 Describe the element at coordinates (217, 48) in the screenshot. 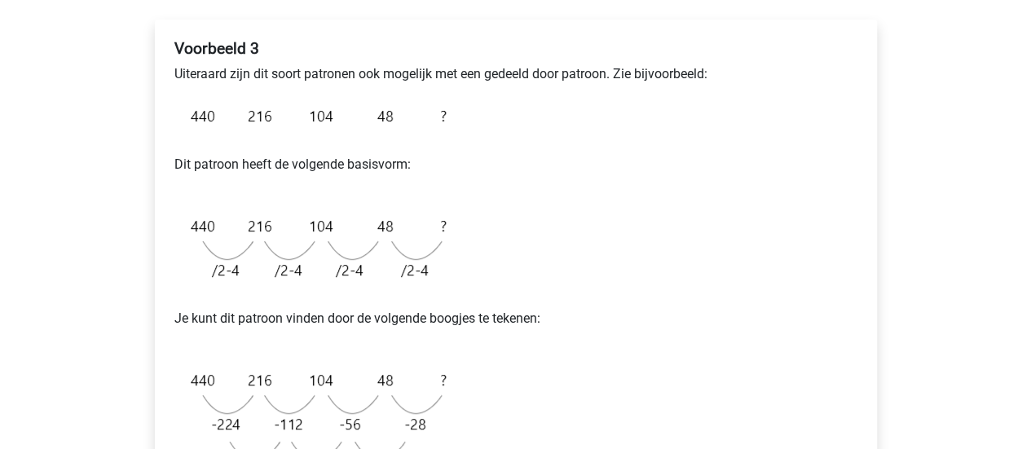

I see `b: Voorbeeld 3` at that location.